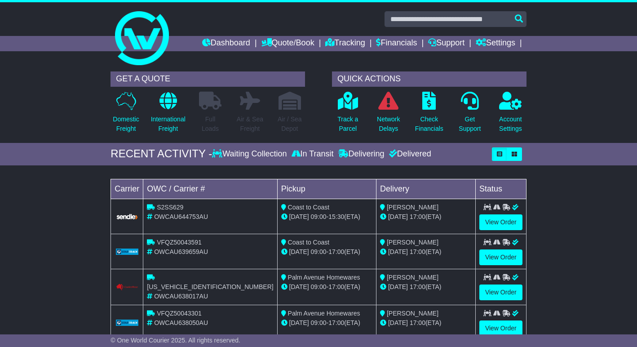  What do you see at coordinates (168, 124) in the screenshot?
I see `p: International Freight` at bounding box center [168, 124].